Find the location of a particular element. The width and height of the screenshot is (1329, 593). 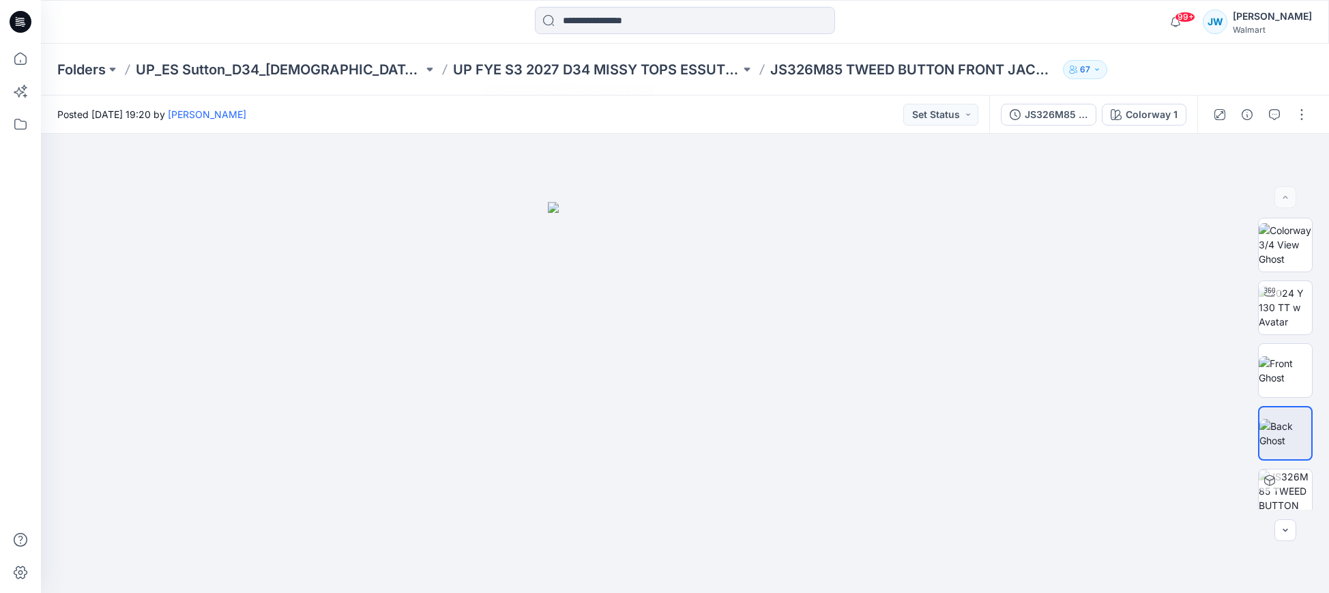

p: UP FYE S3 2027 D34 MISSY TOPS ESSUTTON is located at coordinates (596, 70).